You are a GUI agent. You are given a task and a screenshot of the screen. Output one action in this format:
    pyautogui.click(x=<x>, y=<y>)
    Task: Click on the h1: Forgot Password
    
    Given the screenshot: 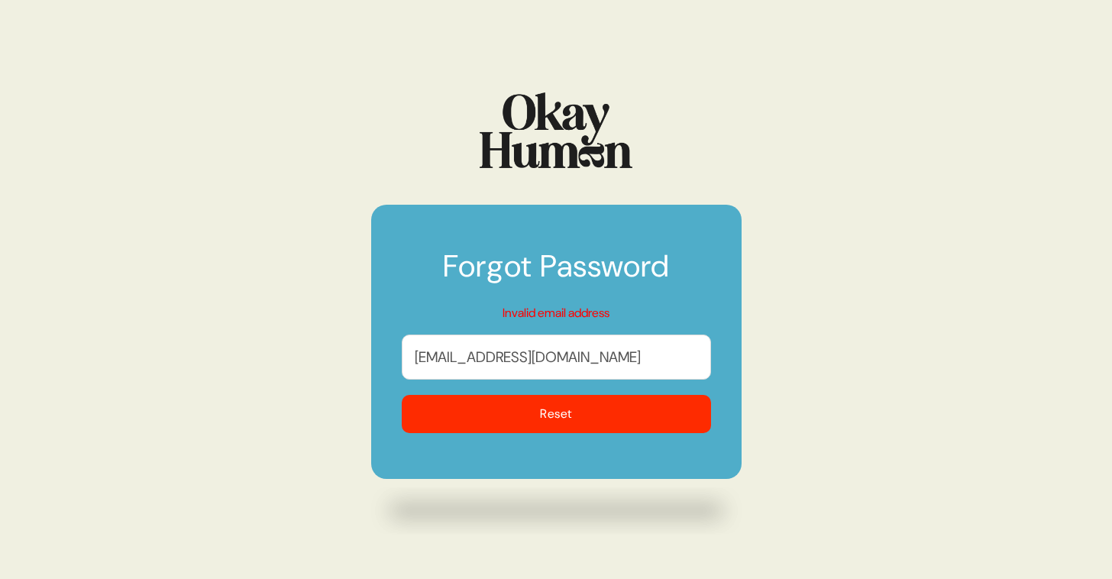 What is the action you would take?
    pyautogui.click(x=556, y=273)
    